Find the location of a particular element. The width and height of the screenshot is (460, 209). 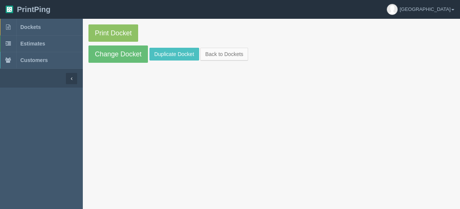

span: Customers is located at coordinates (34, 60).